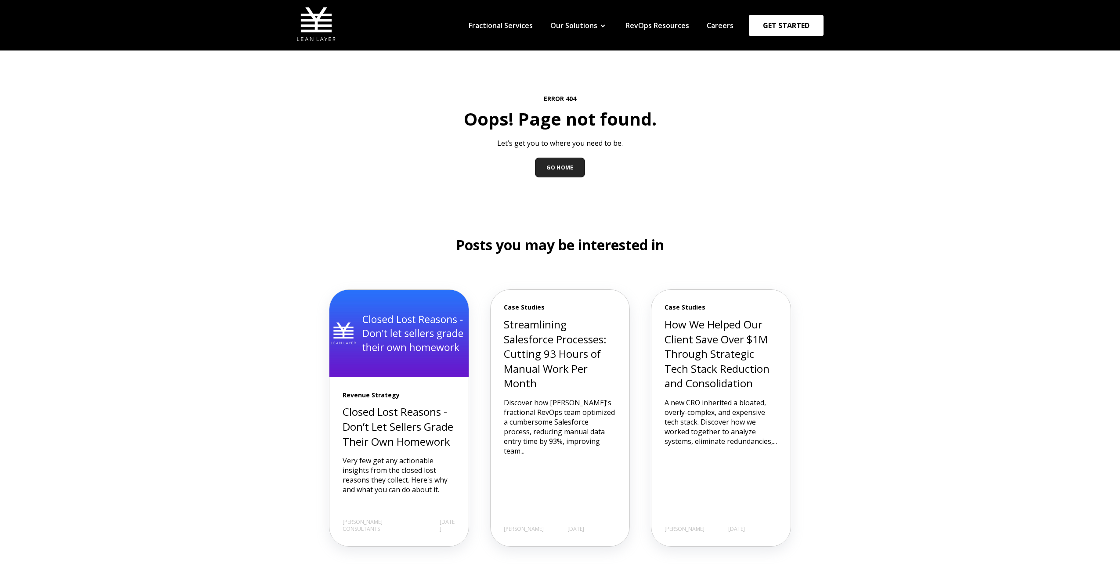  Describe the element at coordinates (560, 245) in the screenshot. I see `h2: Posts you may be interested in` at that location.